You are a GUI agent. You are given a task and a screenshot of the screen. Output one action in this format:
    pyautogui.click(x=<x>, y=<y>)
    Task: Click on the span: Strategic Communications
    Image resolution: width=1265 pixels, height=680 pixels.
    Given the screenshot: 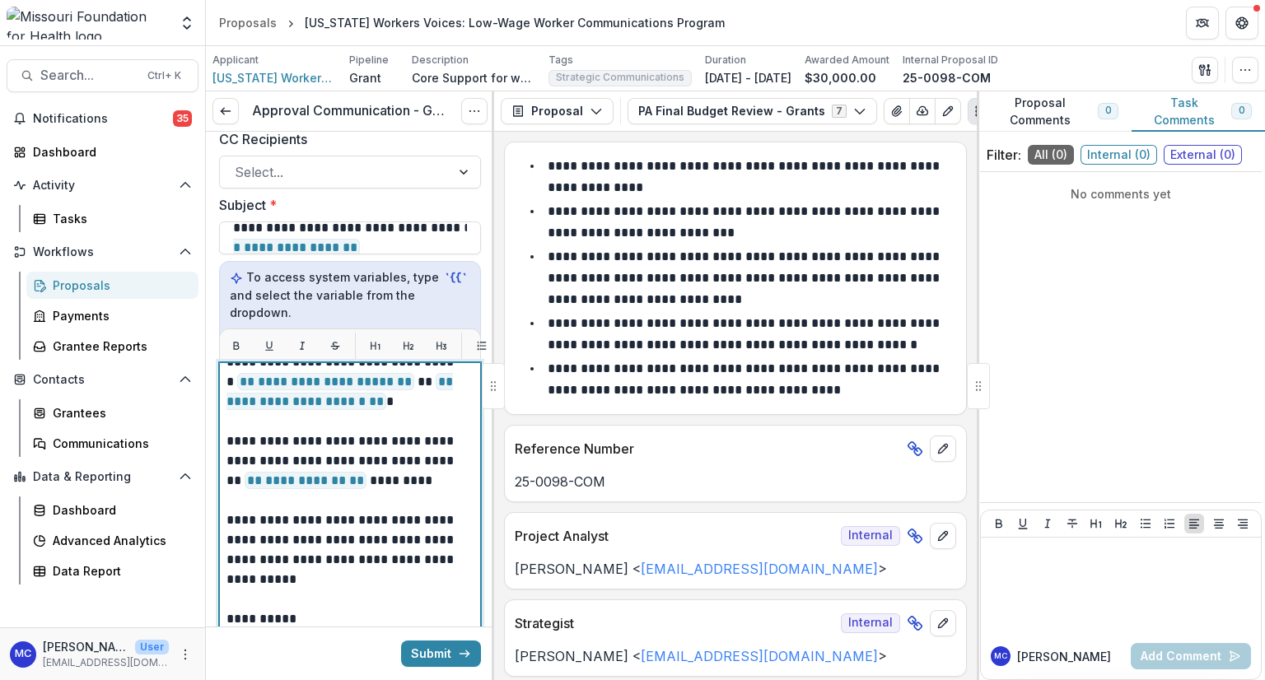 What is the action you would take?
    pyautogui.click(x=620, y=77)
    